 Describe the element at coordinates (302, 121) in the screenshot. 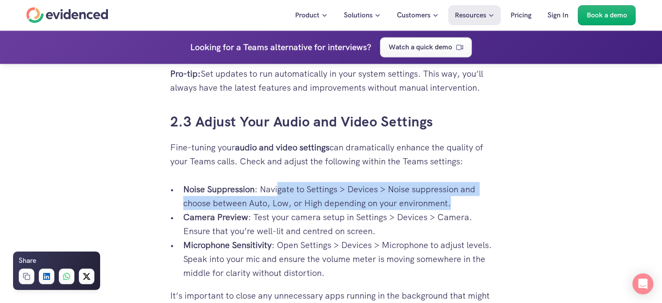

I see `a: 2.3 Adjust Your Audio and Video Settings` at that location.